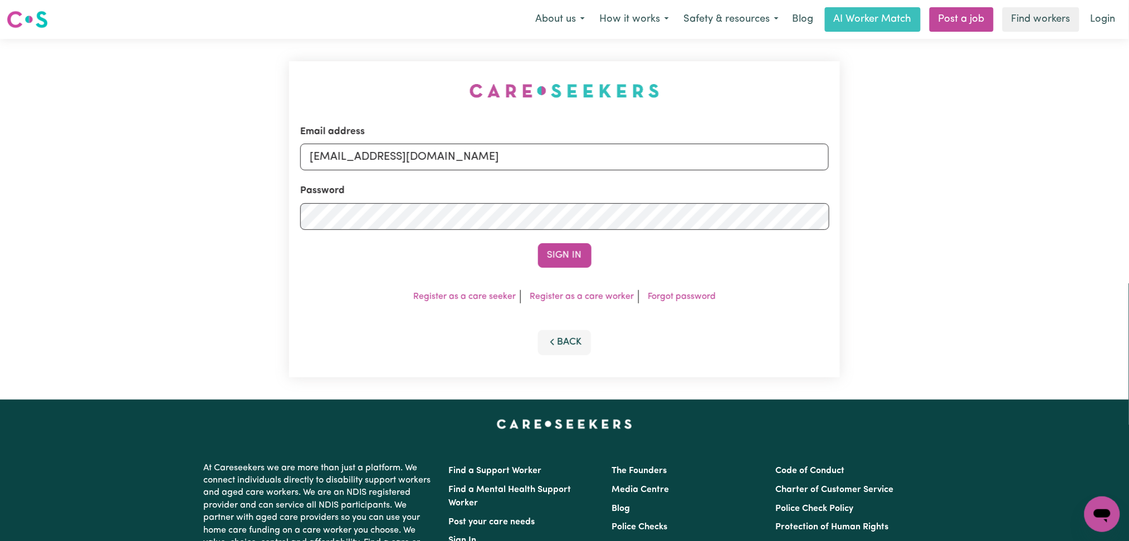 Image resolution: width=1129 pixels, height=541 pixels. What do you see at coordinates (560, 19) in the screenshot?
I see `button: About us` at bounding box center [560, 19].